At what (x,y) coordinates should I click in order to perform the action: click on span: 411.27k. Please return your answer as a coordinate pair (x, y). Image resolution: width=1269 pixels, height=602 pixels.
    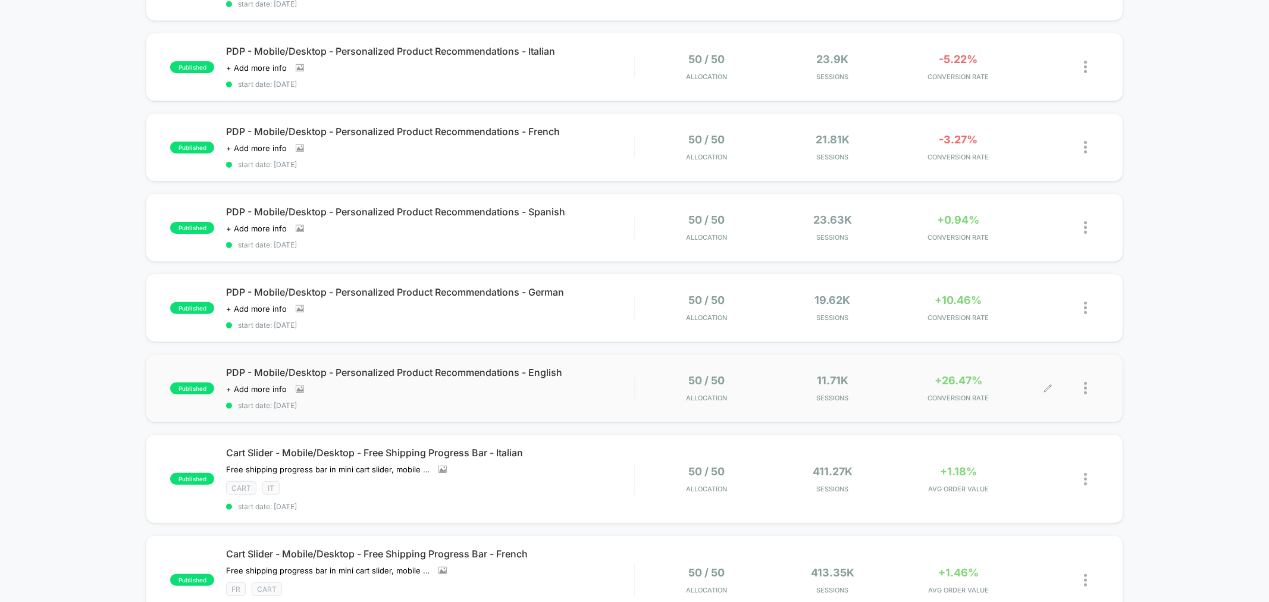
    Looking at the image, I should click on (833, 471).